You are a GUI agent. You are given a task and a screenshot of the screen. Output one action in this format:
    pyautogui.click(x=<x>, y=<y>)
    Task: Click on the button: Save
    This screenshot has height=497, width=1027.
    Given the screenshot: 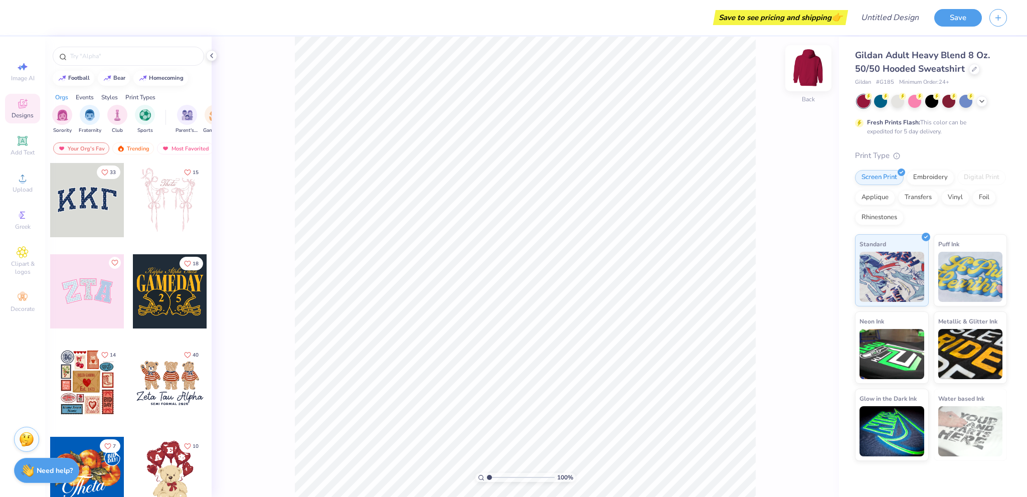 What is the action you would take?
    pyautogui.click(x=958, y=18)
    